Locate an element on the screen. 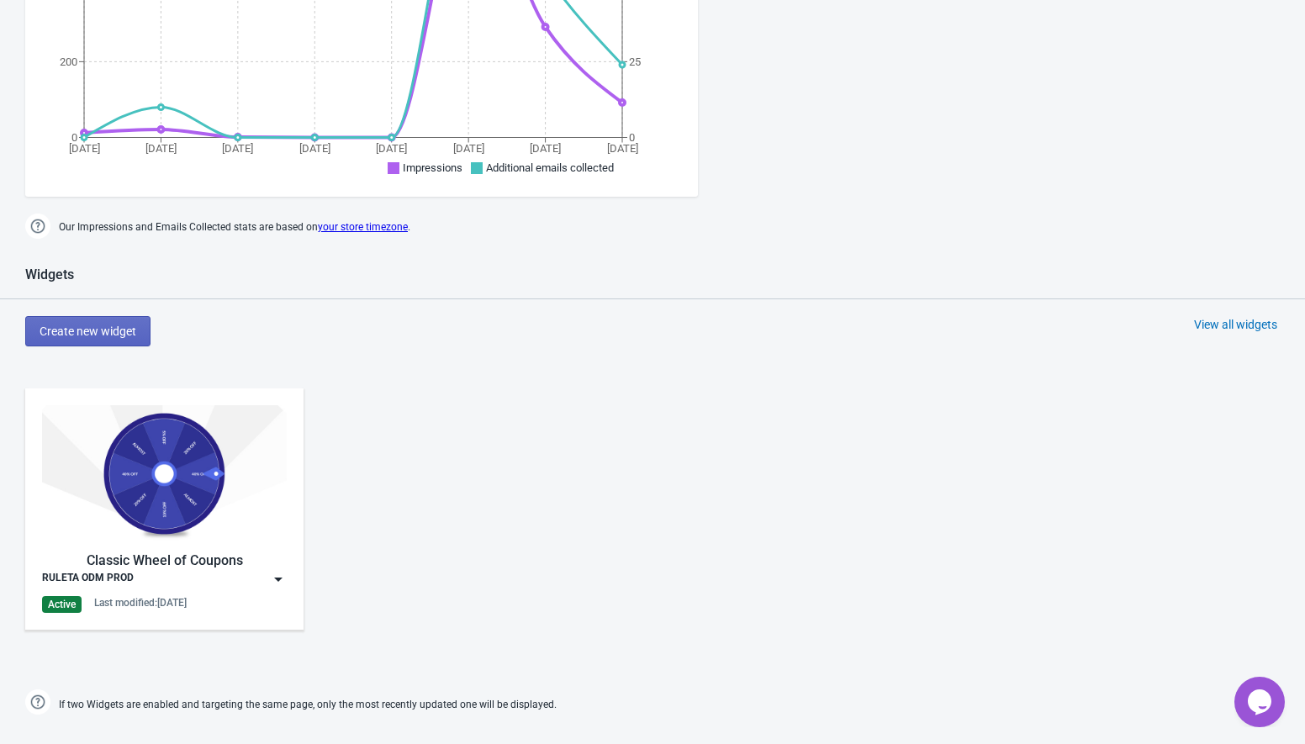 The height and width of the screenshot is (744, 1305). a: your store timezone is located at coordinates (362, 227).